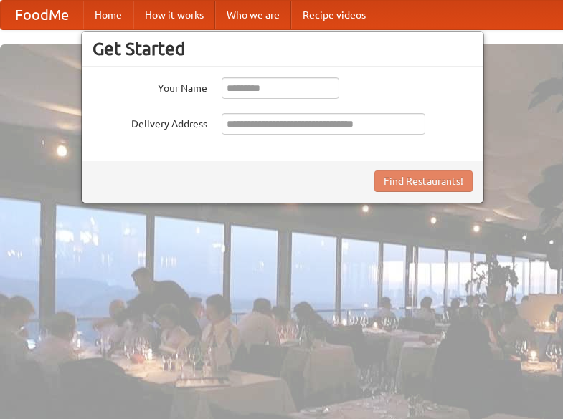  Describe the element at coordinates (282, 49) in the screenshot. I see `h3: Get Started` at that location.